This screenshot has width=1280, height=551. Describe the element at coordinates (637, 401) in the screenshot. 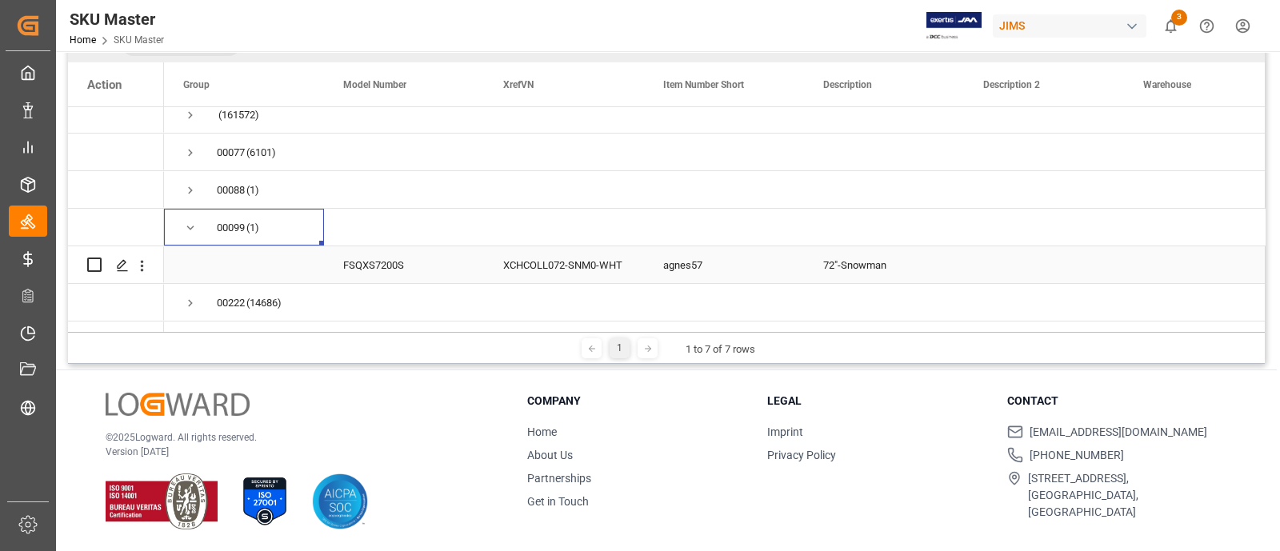

I see `h3: Company` at that location.